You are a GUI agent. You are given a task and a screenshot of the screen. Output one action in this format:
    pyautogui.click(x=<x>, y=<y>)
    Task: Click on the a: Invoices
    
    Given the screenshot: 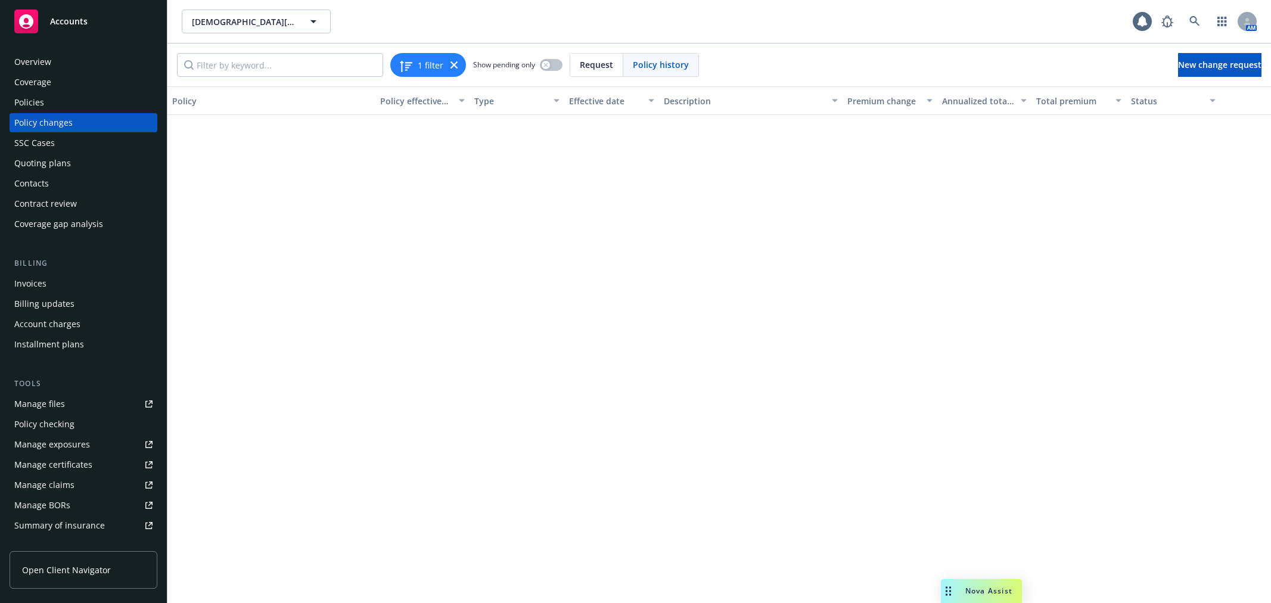 What is the action you would take?
    pyautogui.click(x=83, y=284)
    